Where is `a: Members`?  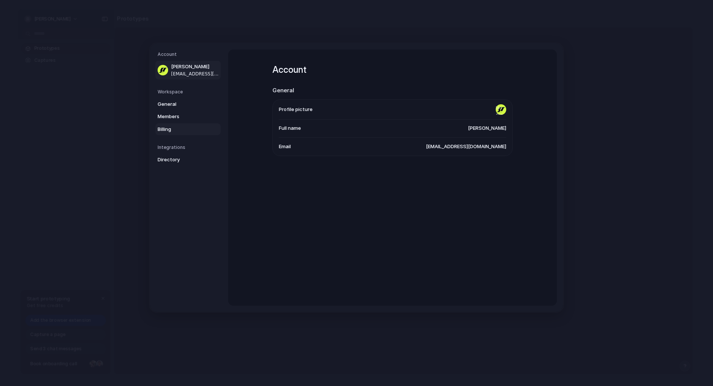
a: Members is located at coordinates (188, 117).